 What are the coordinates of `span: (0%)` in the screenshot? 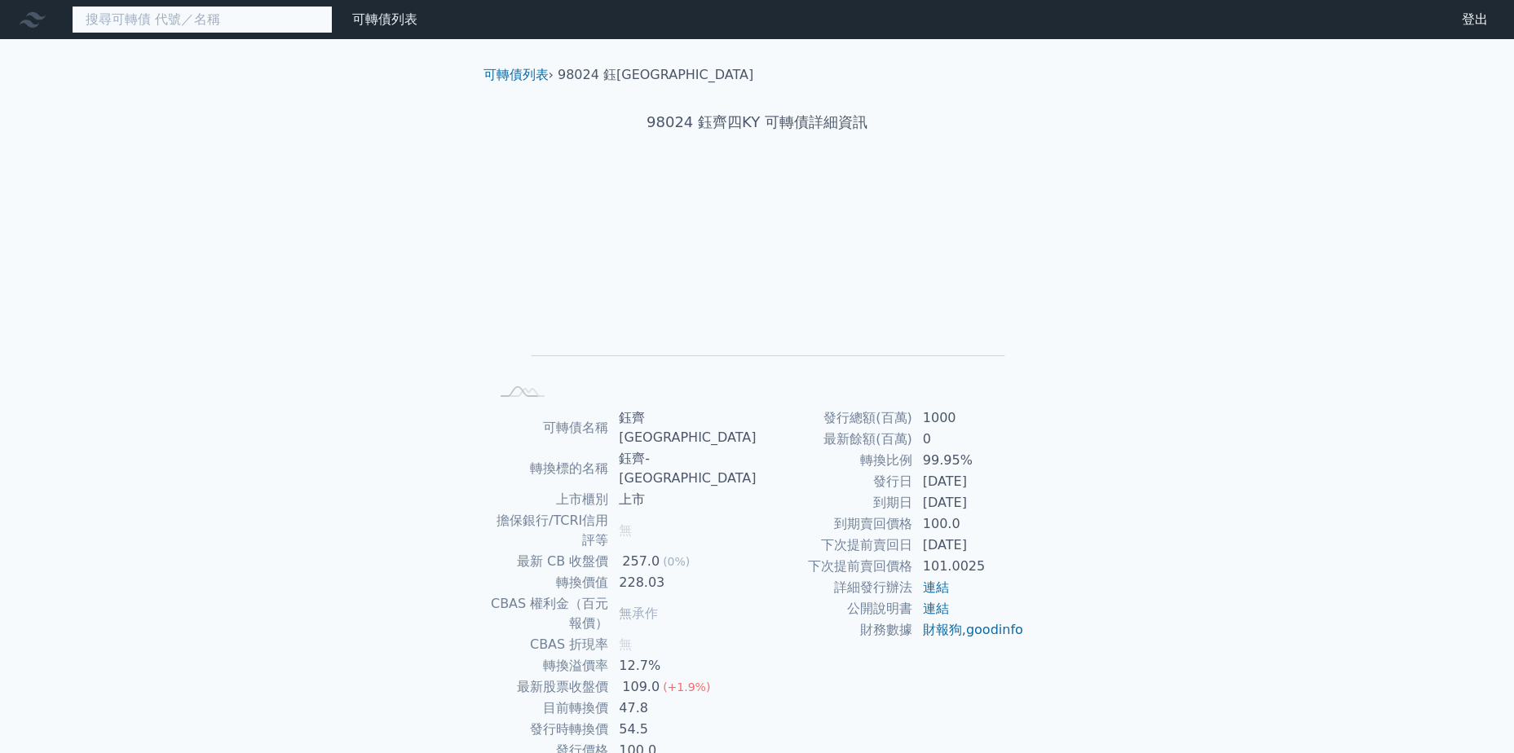 It's located at (676, 562).